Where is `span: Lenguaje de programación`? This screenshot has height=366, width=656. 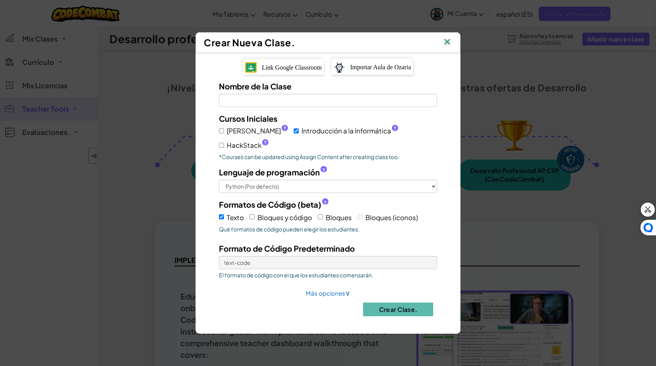 span: Lenguaje de programación is located at coordinates (269, 172).